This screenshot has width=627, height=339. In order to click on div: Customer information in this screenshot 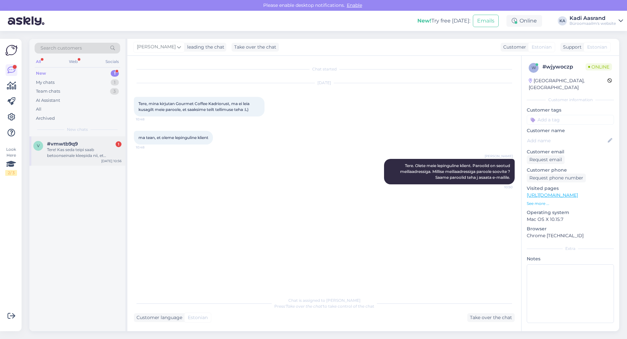, I will do `click(570, 100)`.